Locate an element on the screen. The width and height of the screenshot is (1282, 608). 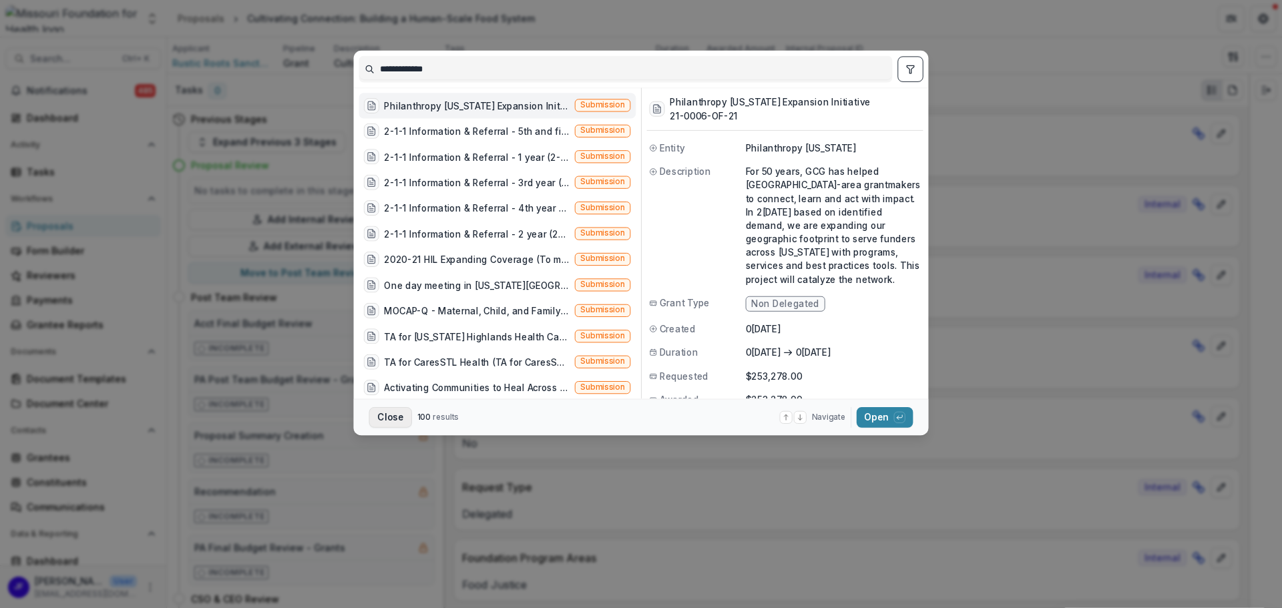
span: Non Delegated is located at coordinates (785, 304).